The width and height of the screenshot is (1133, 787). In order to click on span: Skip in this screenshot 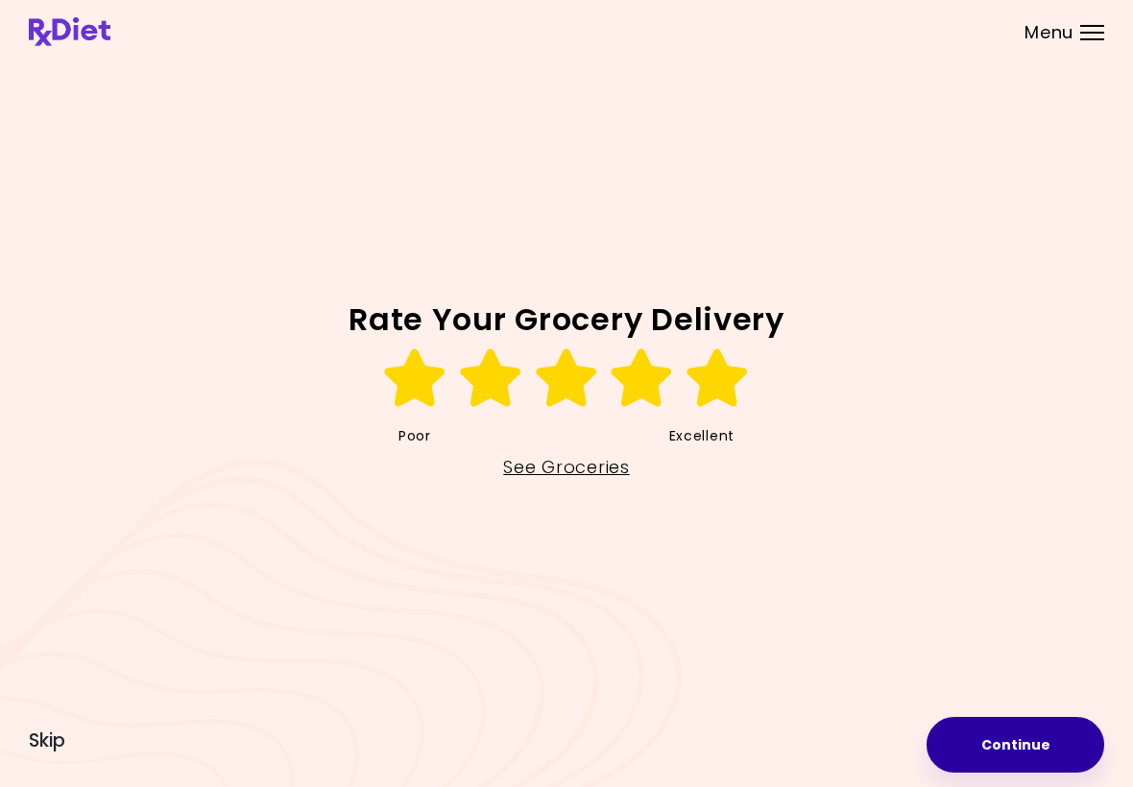, I will do `click(47, 741)`.